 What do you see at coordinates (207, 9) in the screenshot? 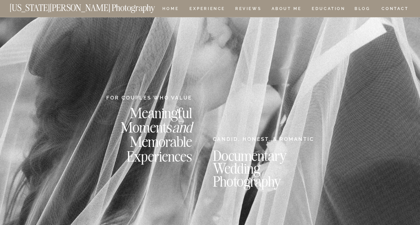
I see `a: Experience` at bounding box center [207, 9].